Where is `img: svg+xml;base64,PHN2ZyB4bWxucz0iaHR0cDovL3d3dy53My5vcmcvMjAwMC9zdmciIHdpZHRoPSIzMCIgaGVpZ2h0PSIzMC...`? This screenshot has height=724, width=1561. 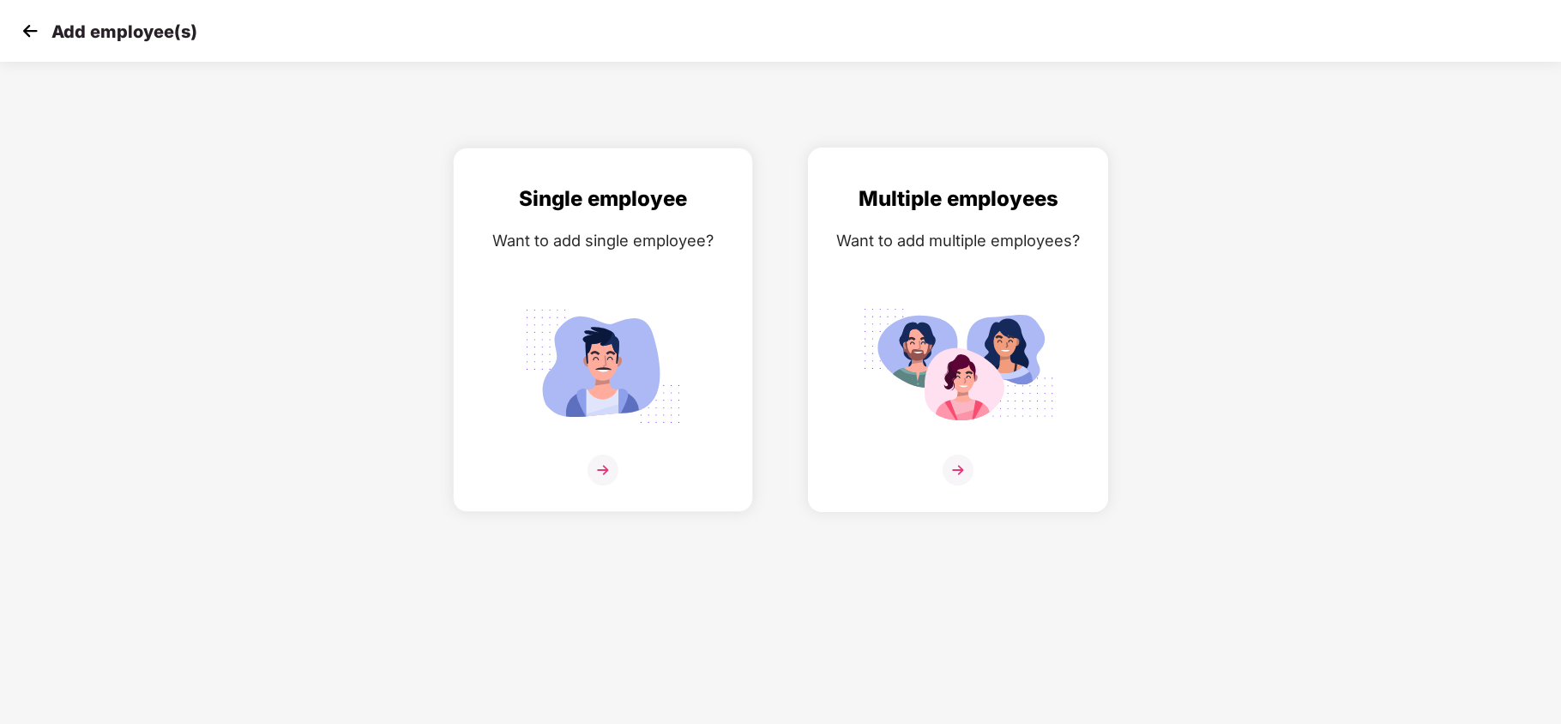 img: svg+xml;base64,PHN2ZyB4bWxucz0iaHR0cDovL3d3dy53My5vcmcvMjAwMC9zdmciIHdpZHRoPSIzMCIgaGVpZ2h0PSIzMC... is located at coordinates (30, 31).